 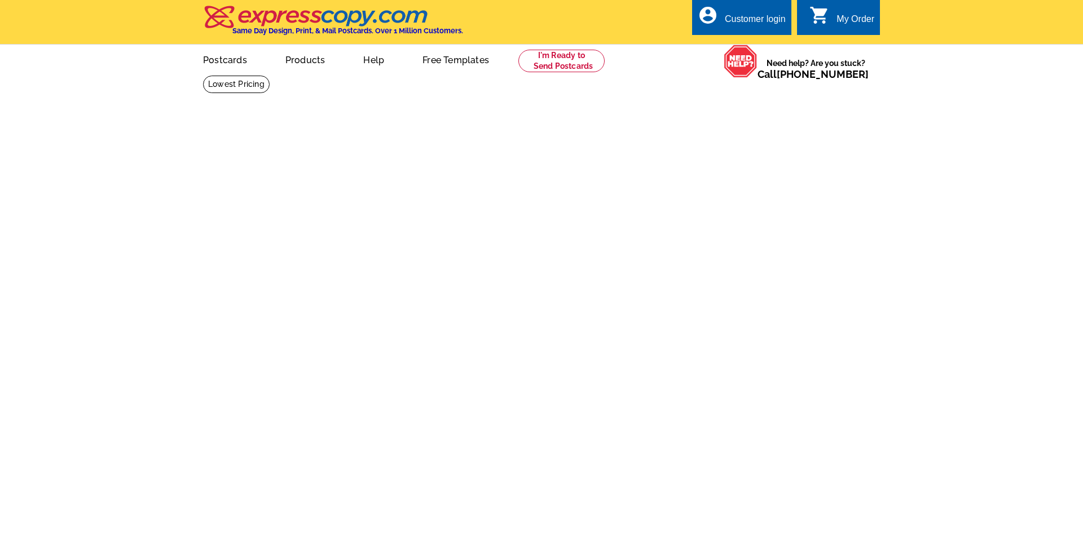 What do you see at coordinates (741, 61) in the screenshot?
I see `img: help` at bounding box center [741, 61].